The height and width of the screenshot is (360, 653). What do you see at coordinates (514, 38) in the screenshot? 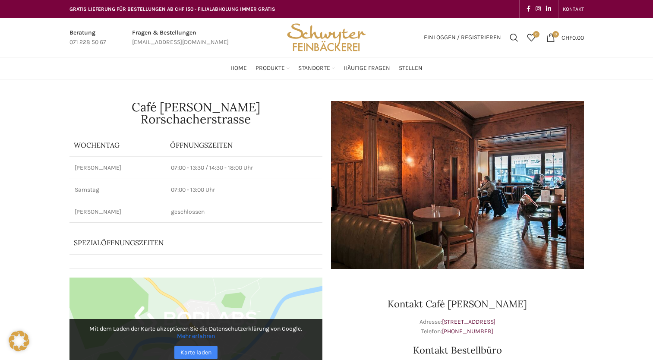
I see `a: Suchen` at bounding box center [514, 38].